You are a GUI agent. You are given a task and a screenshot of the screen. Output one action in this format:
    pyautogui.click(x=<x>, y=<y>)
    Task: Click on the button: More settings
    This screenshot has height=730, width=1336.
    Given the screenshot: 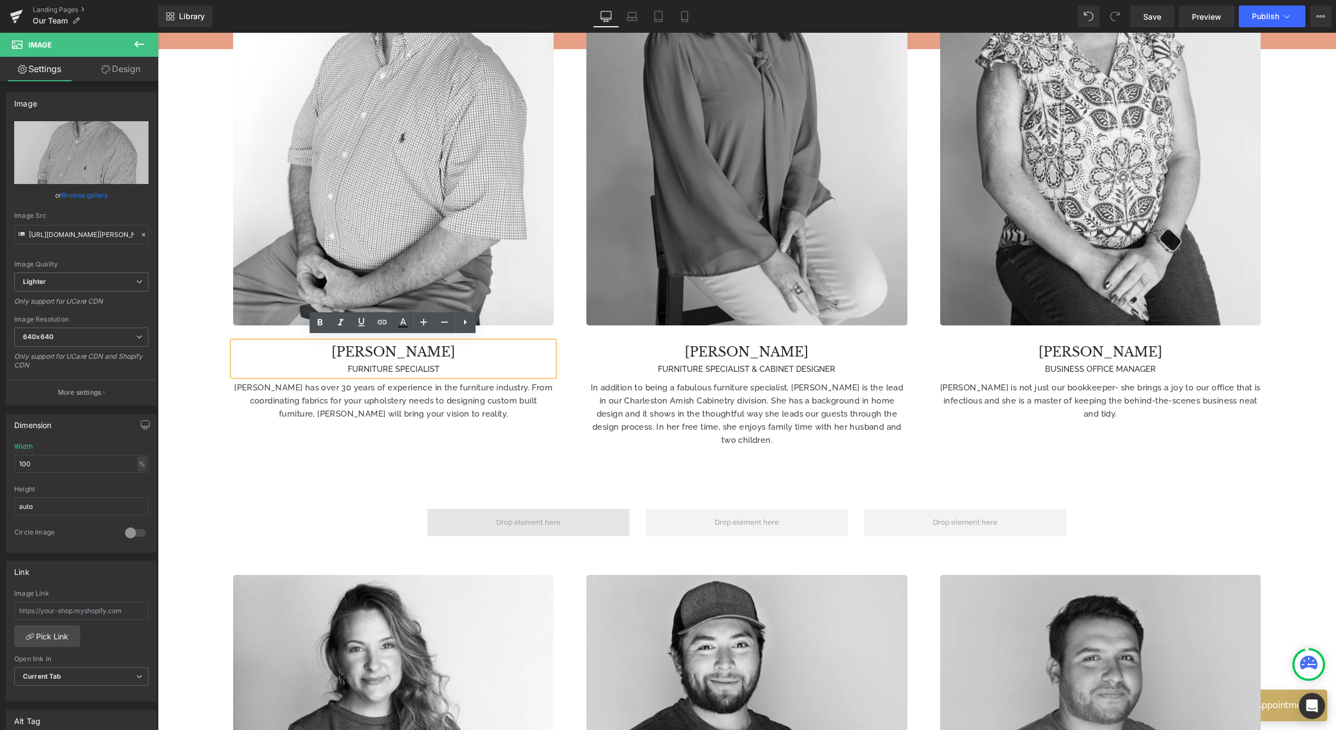 What is the action you would take?
    pyautogui.click(x=81, y=392)
    